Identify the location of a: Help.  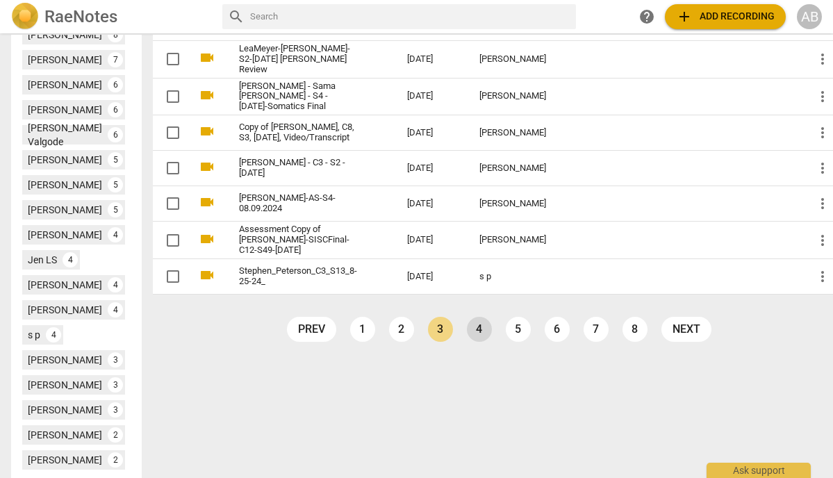
(646, 17).